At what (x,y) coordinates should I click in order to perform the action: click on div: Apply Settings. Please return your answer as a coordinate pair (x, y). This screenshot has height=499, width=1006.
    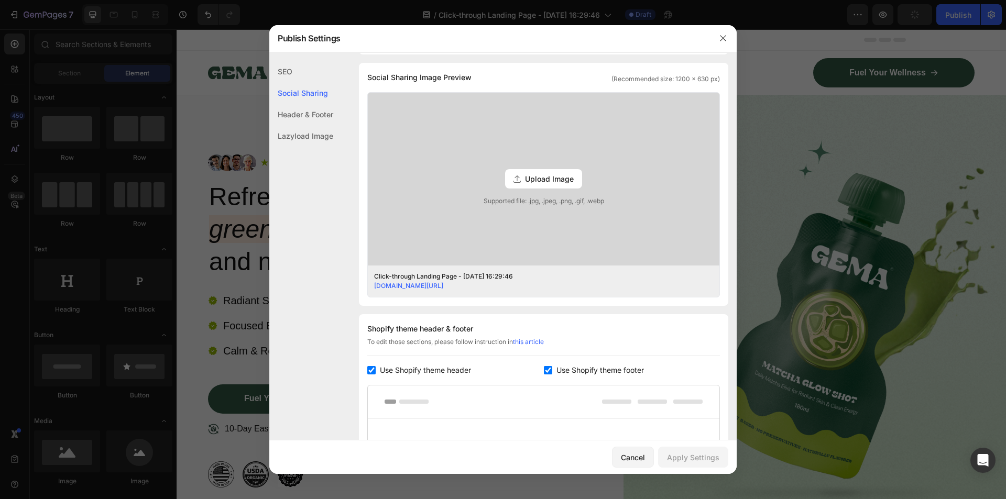
    Looking at the image, I should click on (693, 457).